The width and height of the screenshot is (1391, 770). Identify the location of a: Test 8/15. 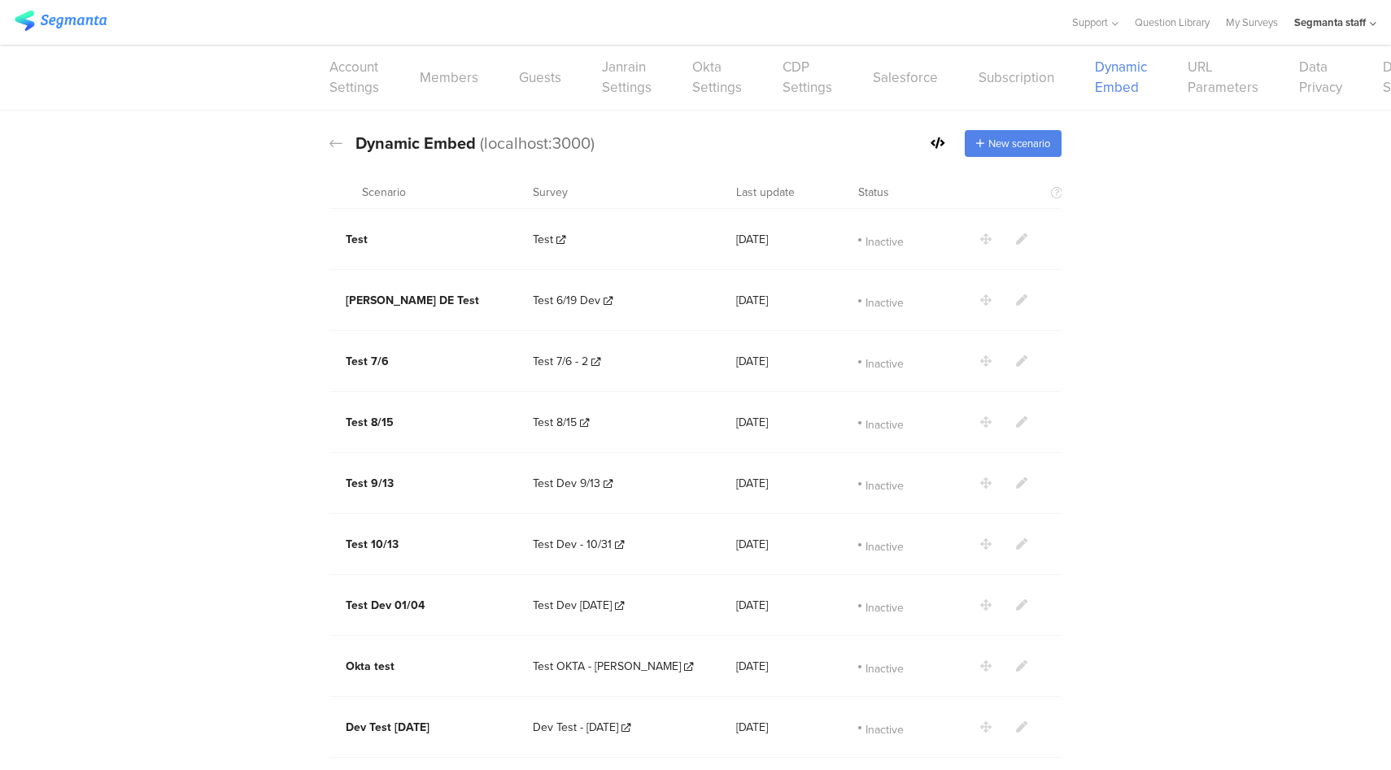
(560, 422).